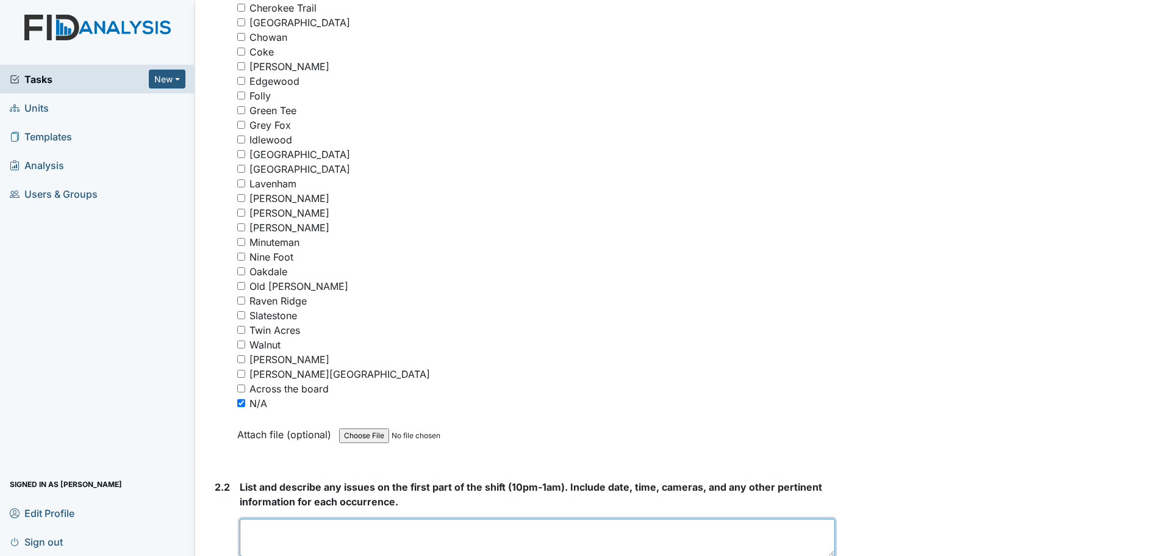  I want to click on input: Walnut, so click(241, 344).